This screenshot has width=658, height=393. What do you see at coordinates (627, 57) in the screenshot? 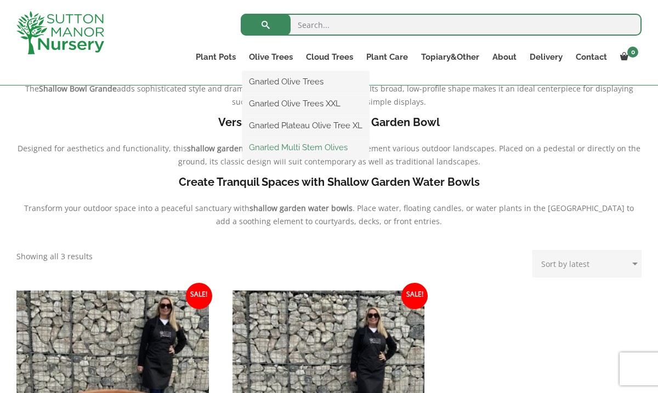
I see `a: 0` at bounding box center [627, 57].